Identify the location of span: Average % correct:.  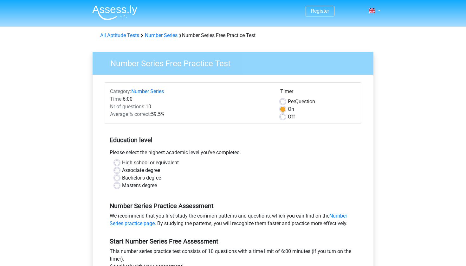
(130, 114).